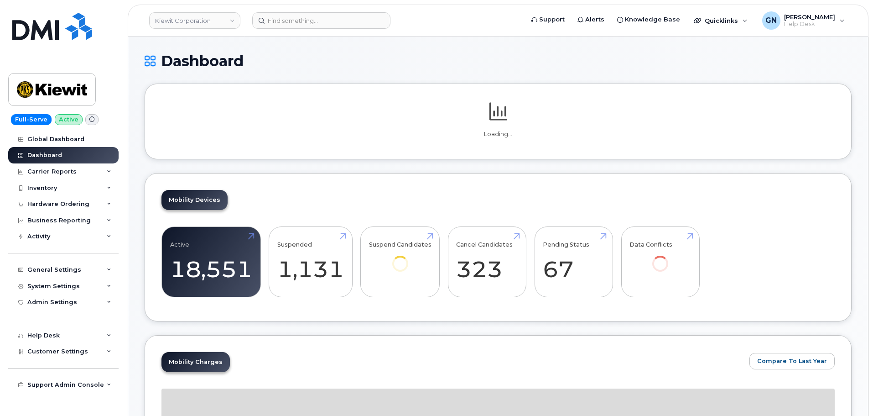 The image size is (873, 416). What do you see at coordinates (498, 61) in the screenshot?
I see `h1: Dashboard` at bounding box center [498, 61].